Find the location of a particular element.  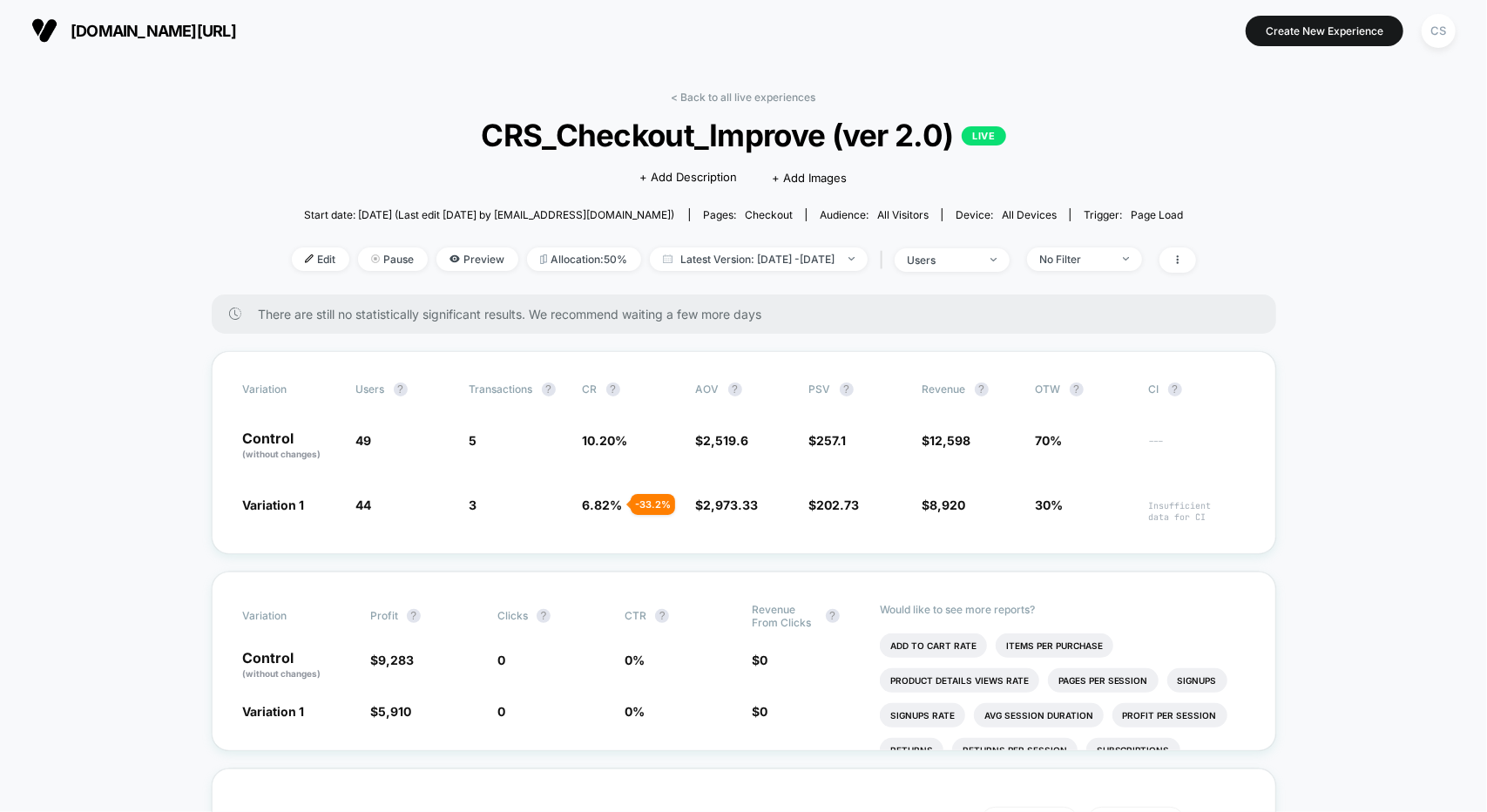

span: 5,910 is located at coordinates (395, 711).